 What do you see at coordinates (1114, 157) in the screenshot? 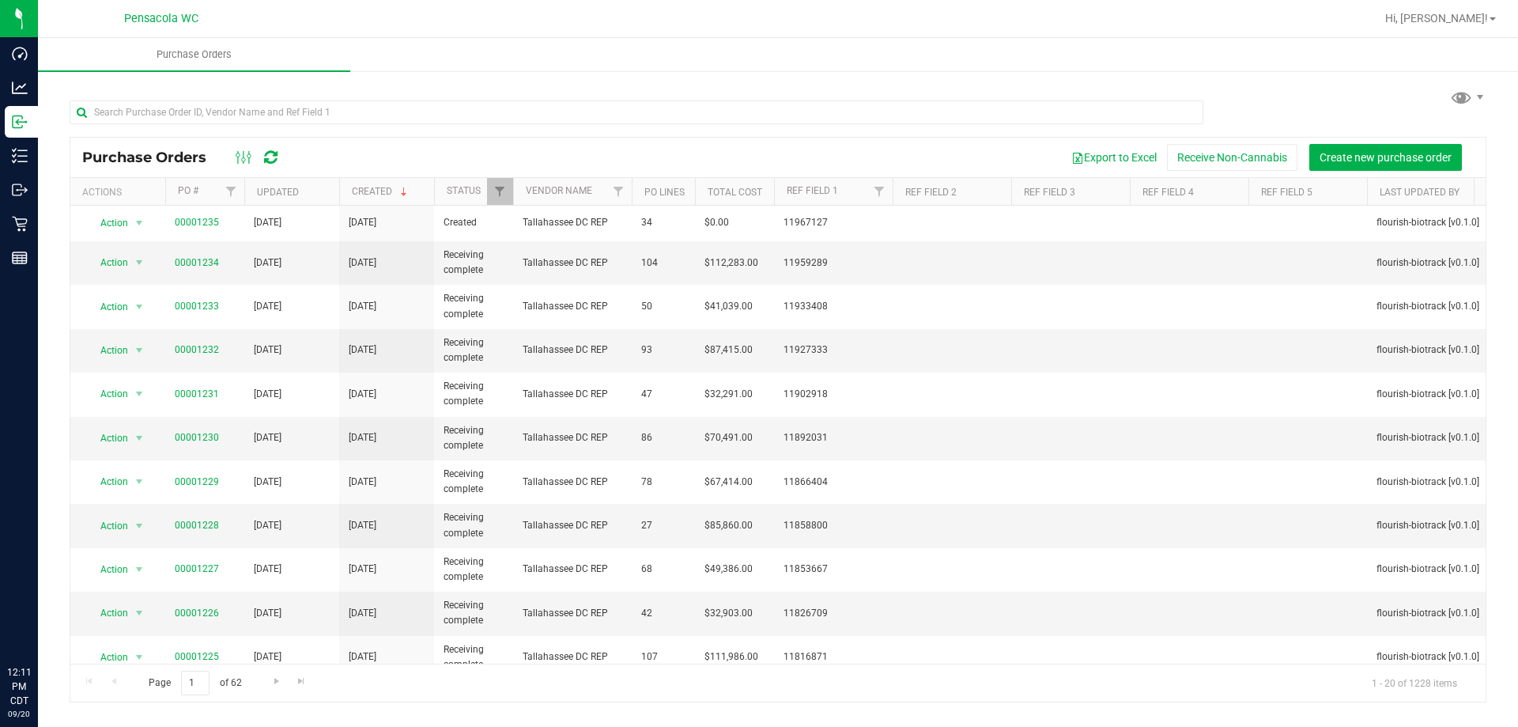
I see `button: Export to Excel` at bounding box center [1114, 157].